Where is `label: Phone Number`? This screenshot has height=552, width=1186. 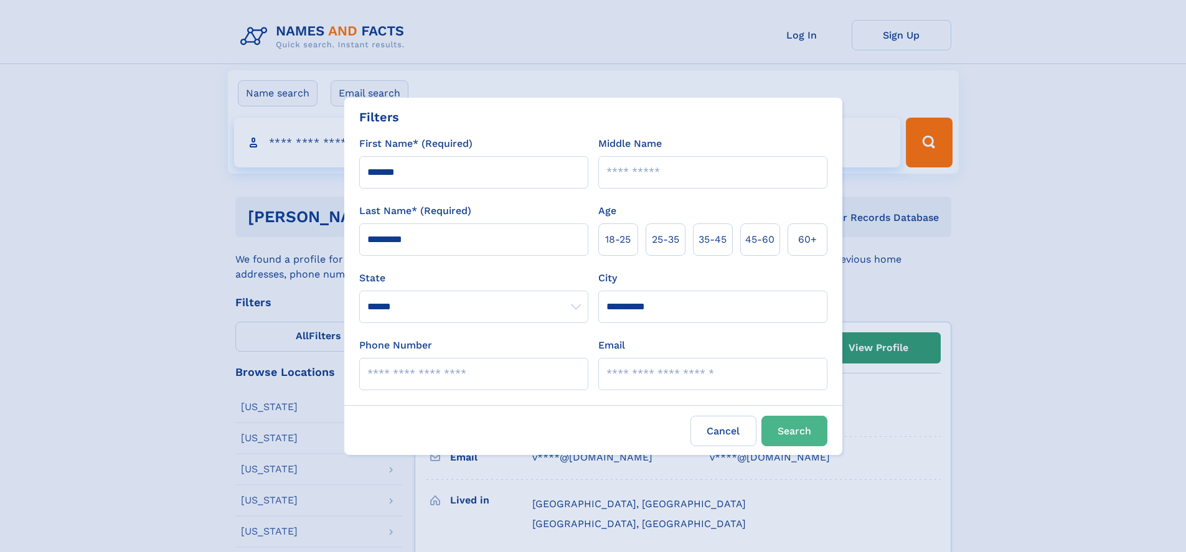 label: Phone Number is located at coordinates (395, 345).